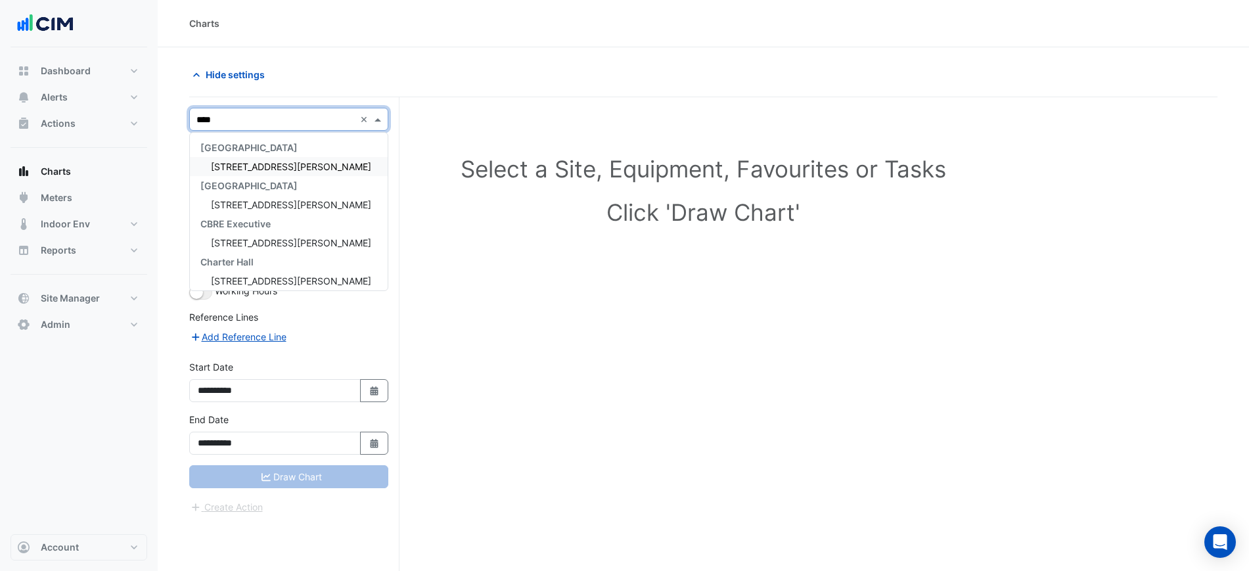  Describe the element at coordinates (24, 198) in the screenshot. I see `app-icon: Meters` at that location.